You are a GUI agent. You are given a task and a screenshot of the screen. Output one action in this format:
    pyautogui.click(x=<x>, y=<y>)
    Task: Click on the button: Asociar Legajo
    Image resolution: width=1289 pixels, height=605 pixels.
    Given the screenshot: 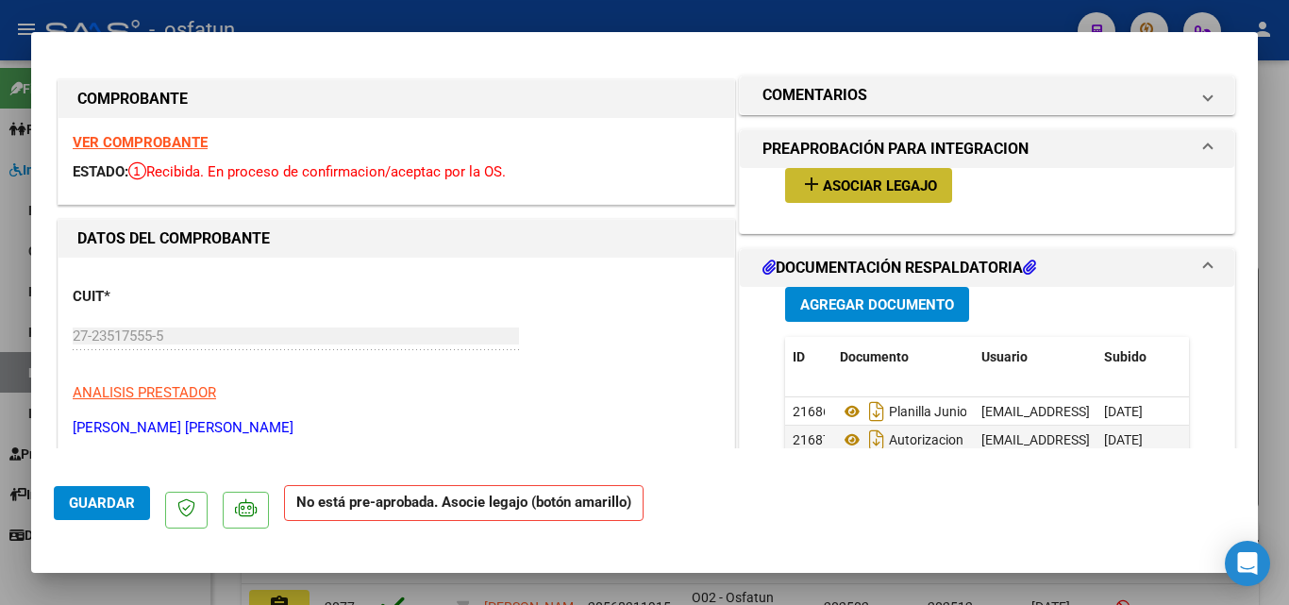 What is the action you would take?
    pyautogui.click(x=868, y=185)
    